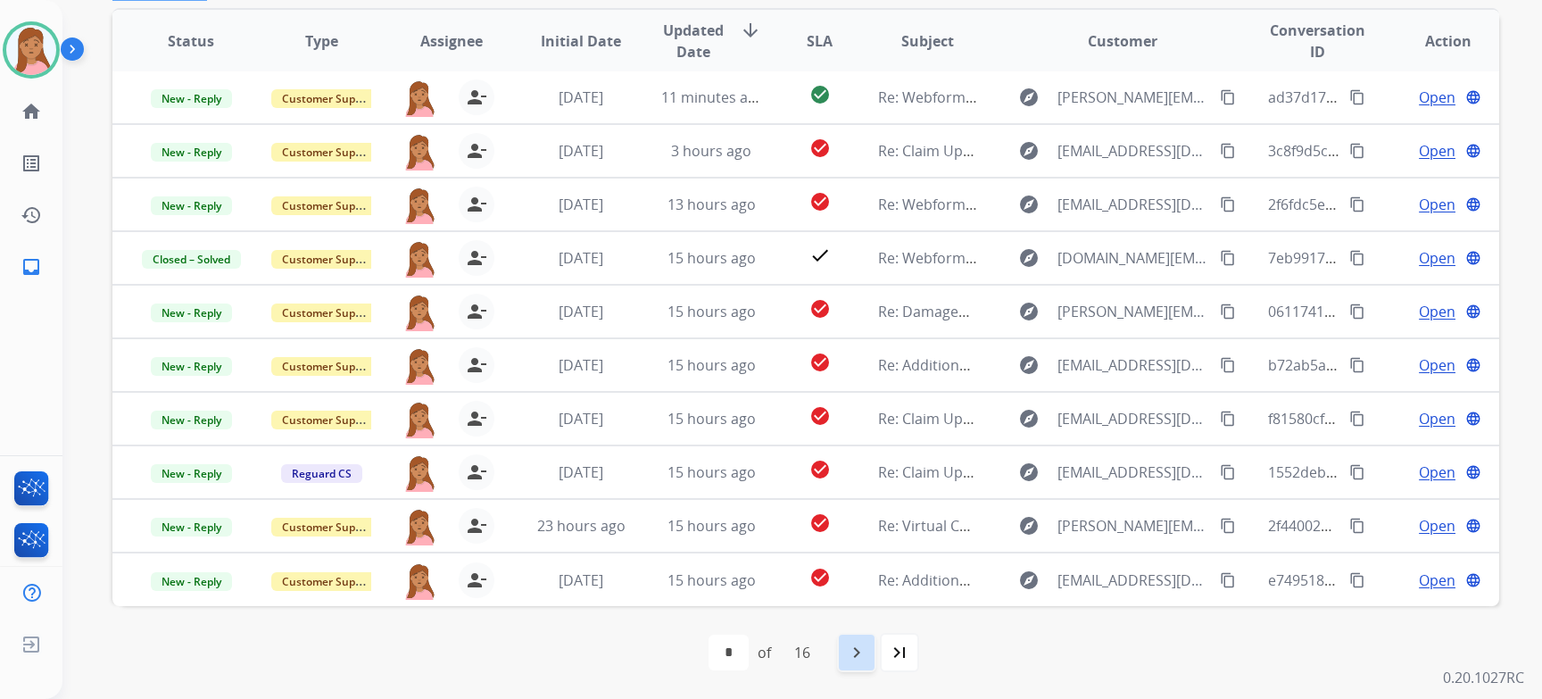 The image size is (1542, 699). Describe the element at coordinates (802, 652) in the screenshot. I see `div: 16` at that location.